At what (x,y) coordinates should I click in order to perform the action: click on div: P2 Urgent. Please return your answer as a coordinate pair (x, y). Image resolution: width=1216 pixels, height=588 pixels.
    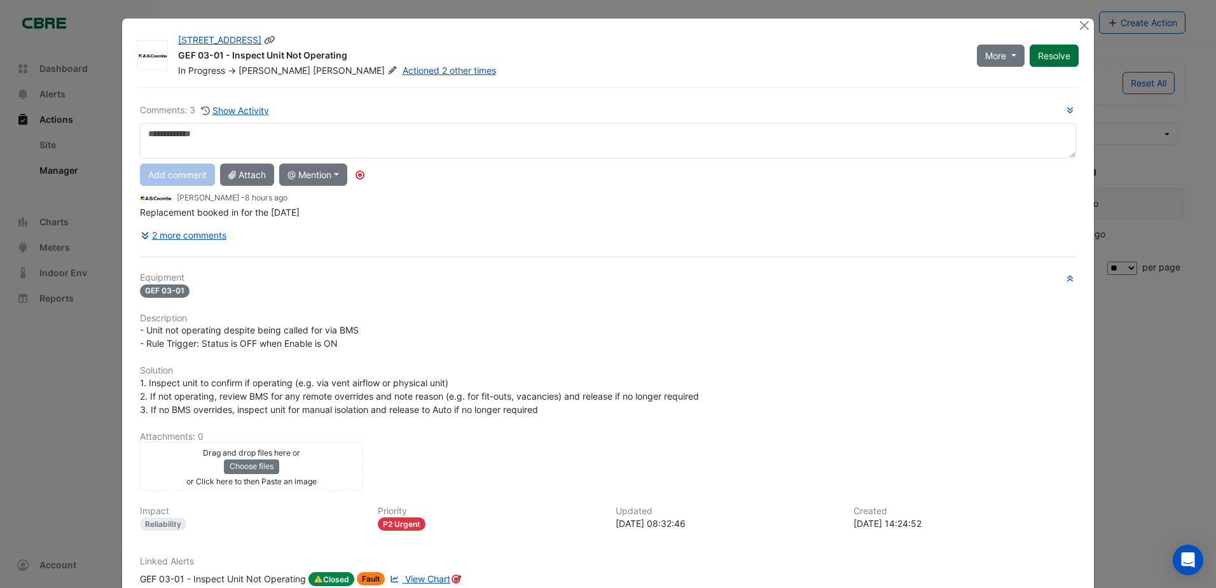
    Looking at the image, I should click on (401, 524).